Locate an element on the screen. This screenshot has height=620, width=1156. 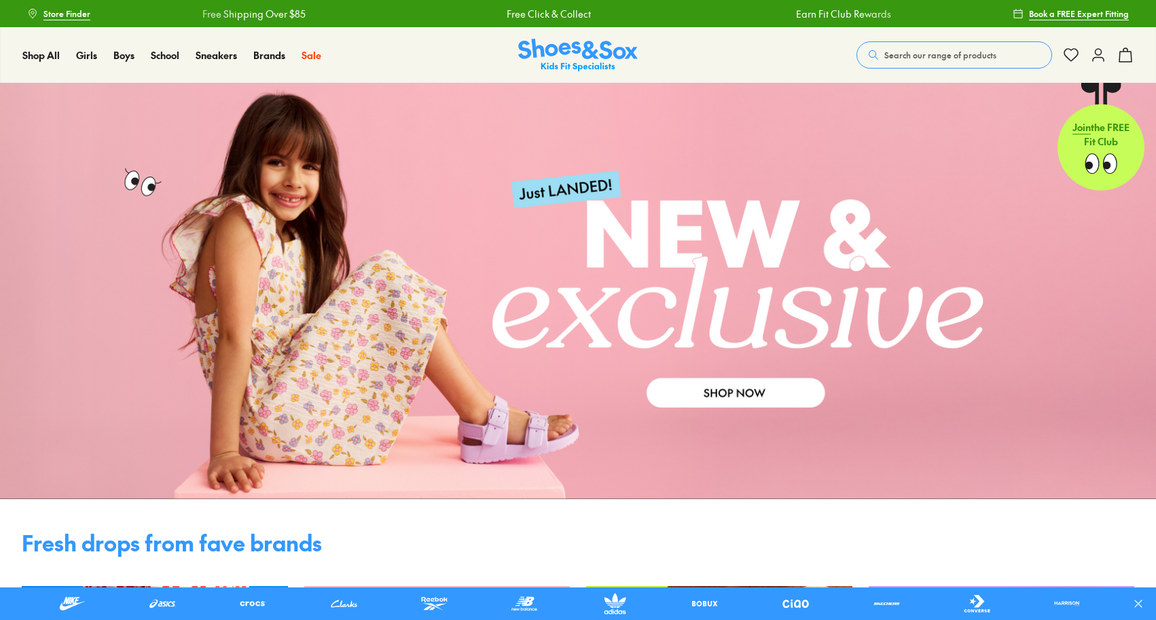
a: Jointhe FREE Fit Club is located at coordinates (1101, 137).